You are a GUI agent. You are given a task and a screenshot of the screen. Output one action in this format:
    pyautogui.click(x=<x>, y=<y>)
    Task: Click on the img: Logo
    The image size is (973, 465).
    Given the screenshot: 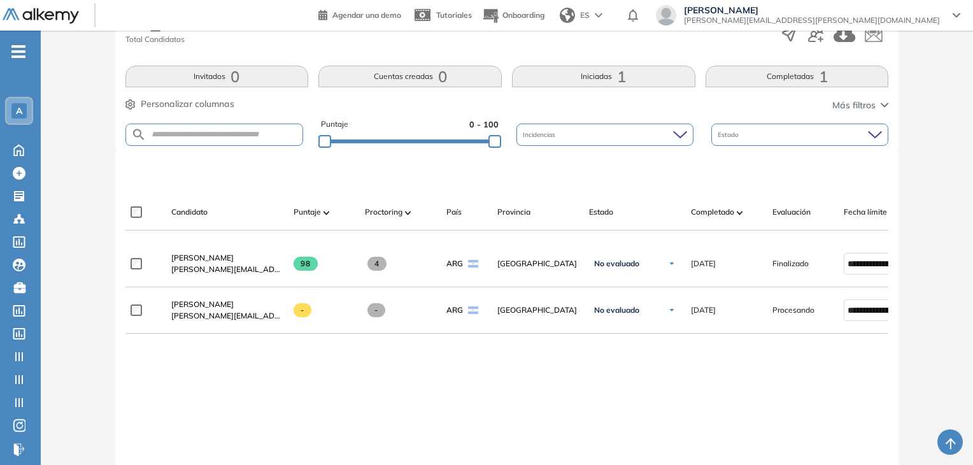 What is the action you would take?
    pyautogui.click(x=41, y=16)
    